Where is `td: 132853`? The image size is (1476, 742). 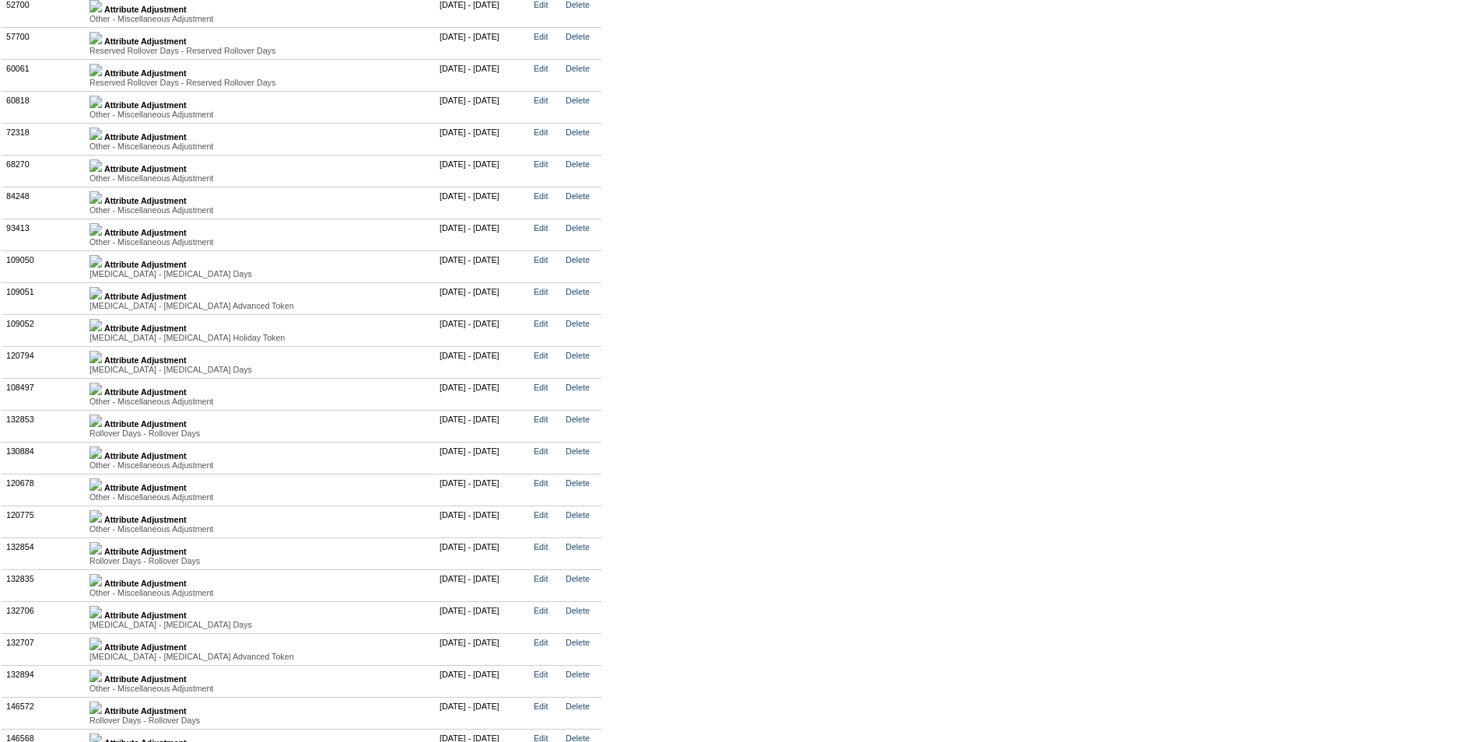 td: 132853 is located at coordinates (44, 426).